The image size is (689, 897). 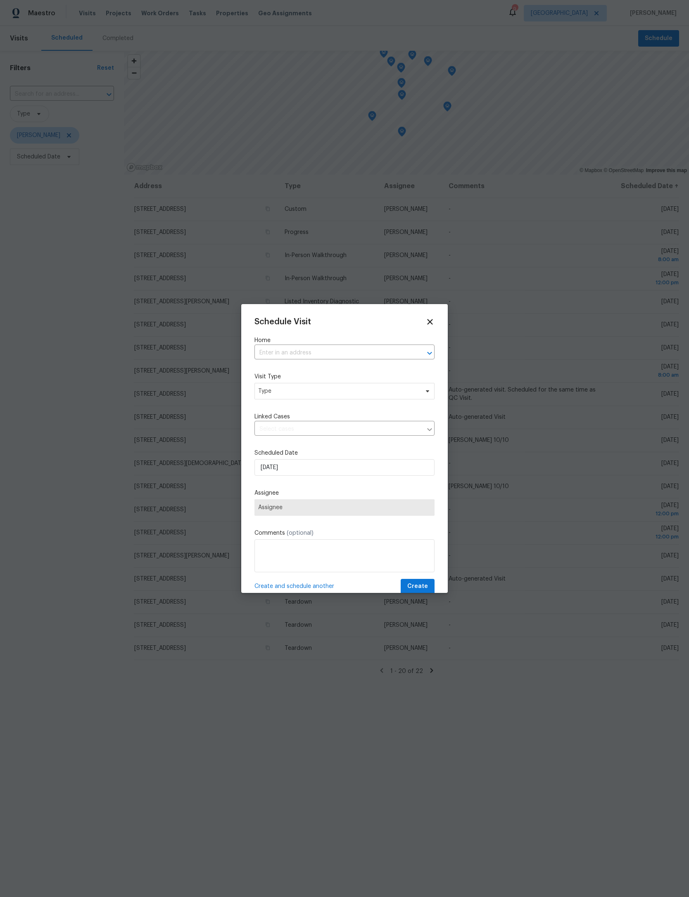 What do you see at coordinates (294, 587) in the screenshot?
I see `span: Create and schedule another` at bounding box center [294, 587].